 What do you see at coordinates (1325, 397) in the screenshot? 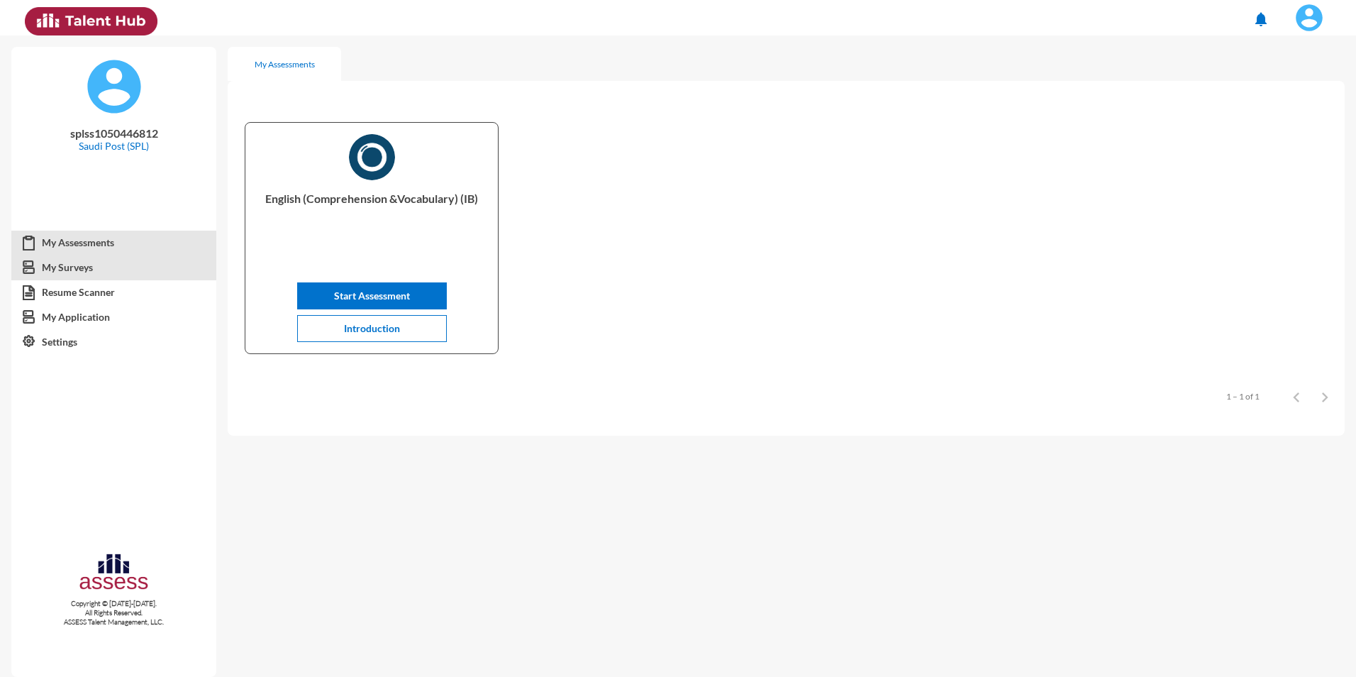
I see `button: Next page` at bounding box center [1325, 397].